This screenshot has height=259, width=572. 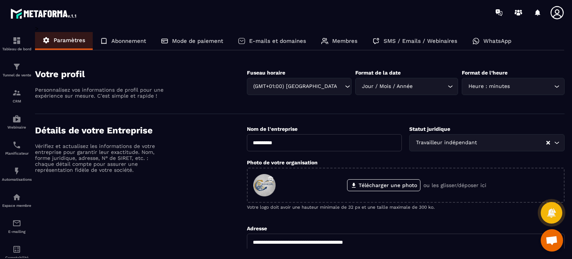 What do you see at coordinates (17, 174) in the screenshot?
I see `a: automationsautomationsAutomatisations` at bounding box center [17, 174].